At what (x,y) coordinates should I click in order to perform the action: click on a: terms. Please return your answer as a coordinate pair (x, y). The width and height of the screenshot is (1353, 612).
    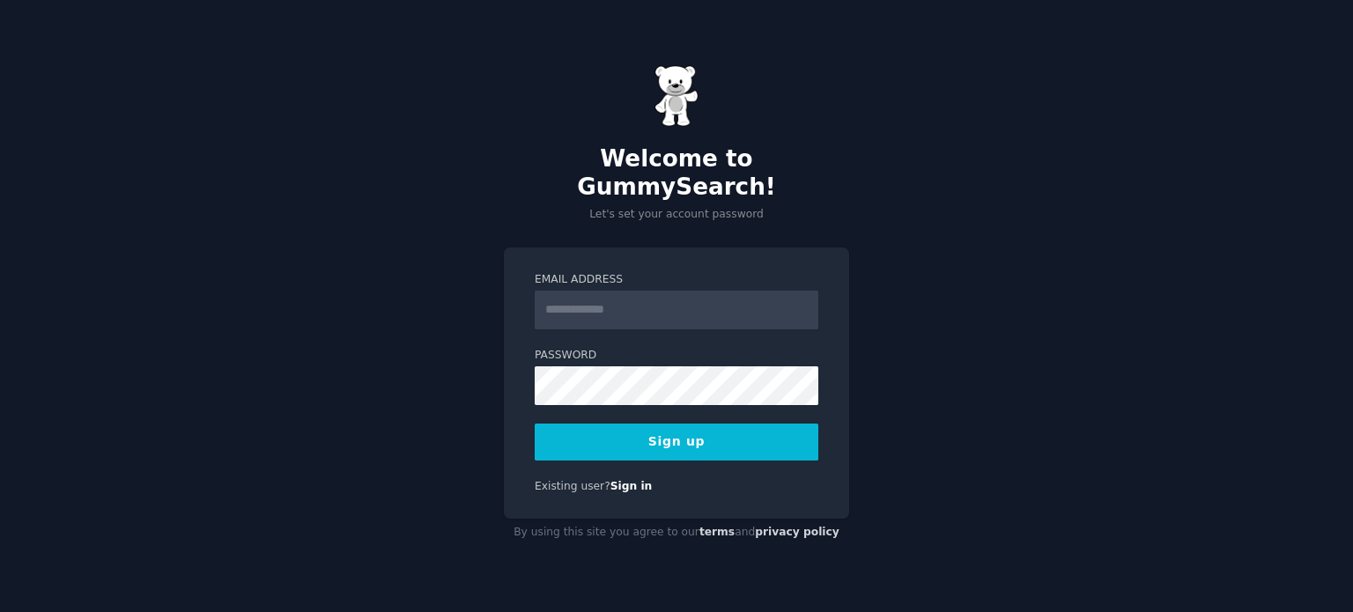
    Looking at the image, I should click on (717, 532).